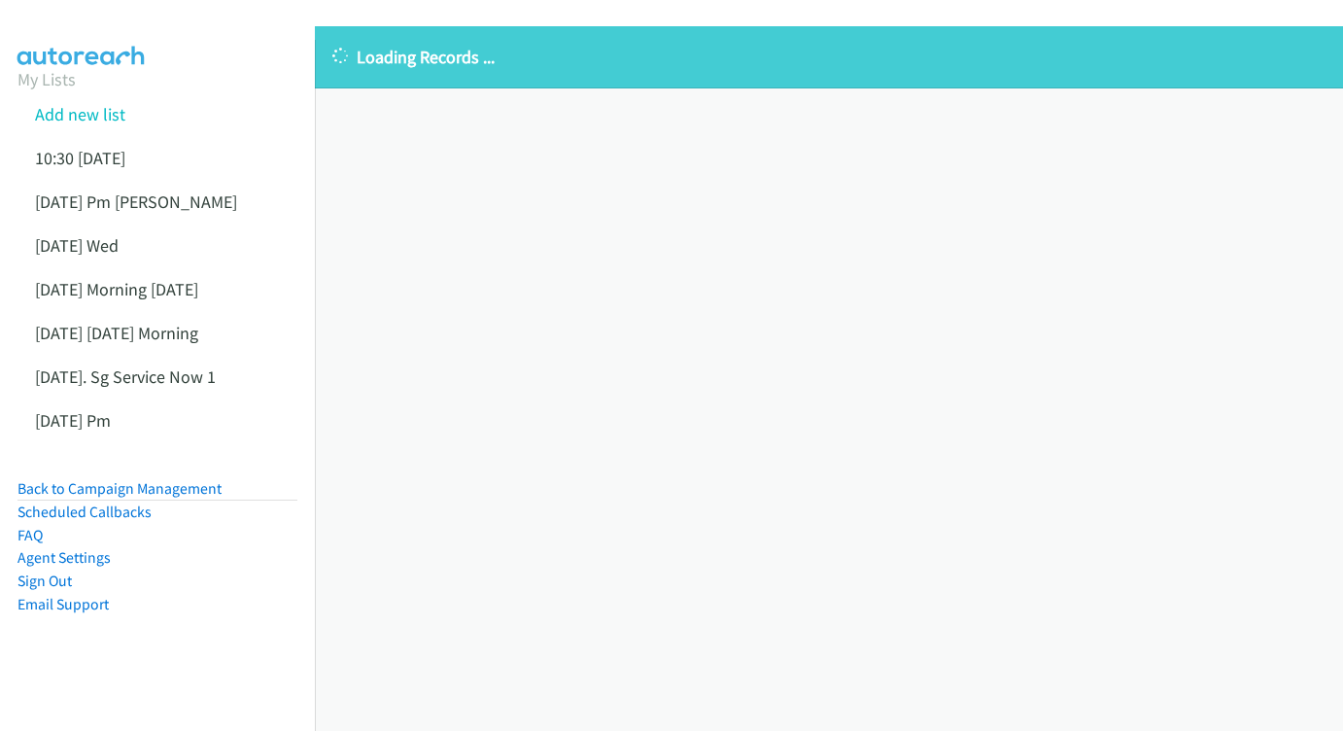  Describe the element at coordinates (829, 56) in the screenshot. I see `p: Loading Records ...` at that location.